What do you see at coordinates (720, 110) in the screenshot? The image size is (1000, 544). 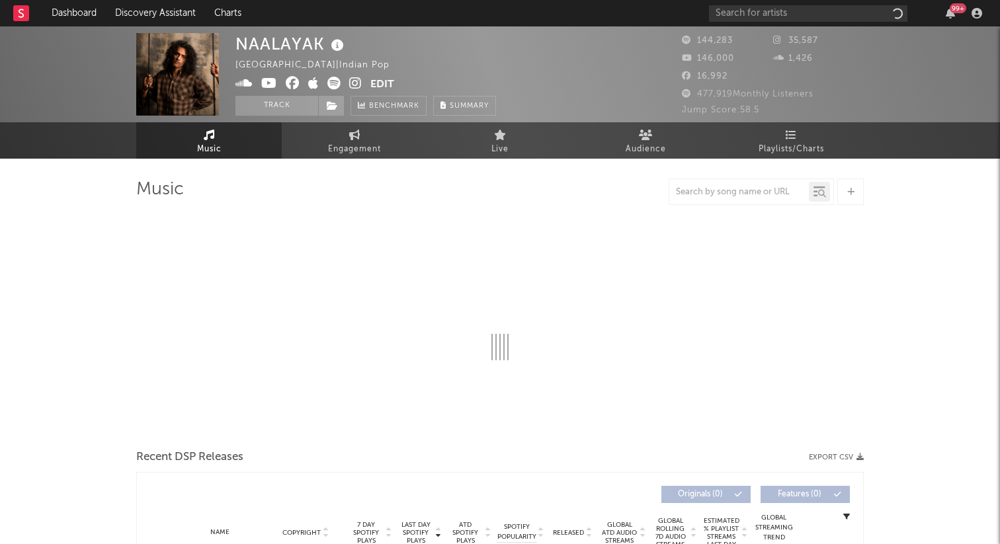 I see `span: Jump Score: 58.5` at bounding box center [720, 110].